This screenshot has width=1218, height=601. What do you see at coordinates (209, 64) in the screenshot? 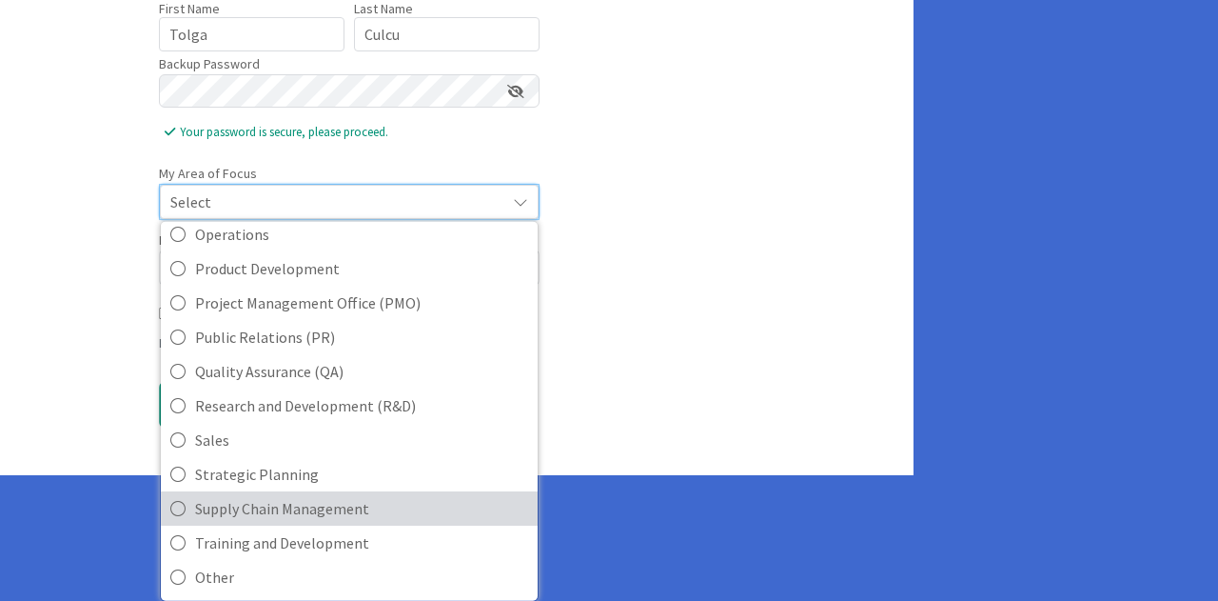
I see `label: Backup Password` at bounding box center [209, 64].